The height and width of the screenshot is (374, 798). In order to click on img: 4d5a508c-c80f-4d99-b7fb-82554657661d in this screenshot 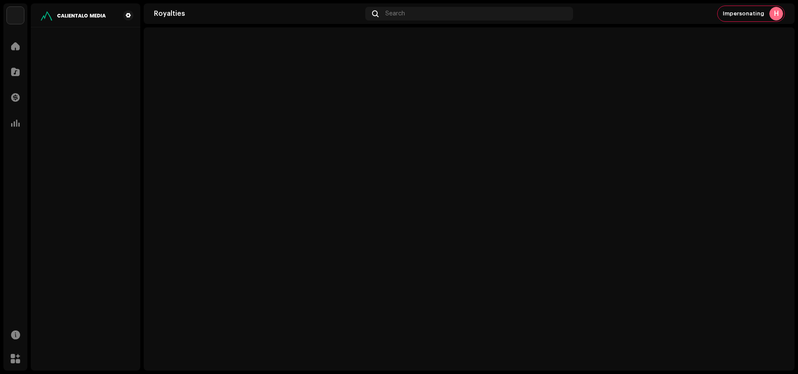, I will do `click(15, 15)`.